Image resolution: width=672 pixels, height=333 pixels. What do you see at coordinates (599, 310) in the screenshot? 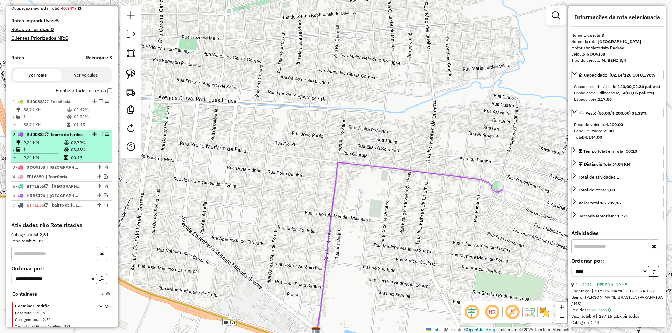
I see `a: 15193167` at bounding box center [599, 310].